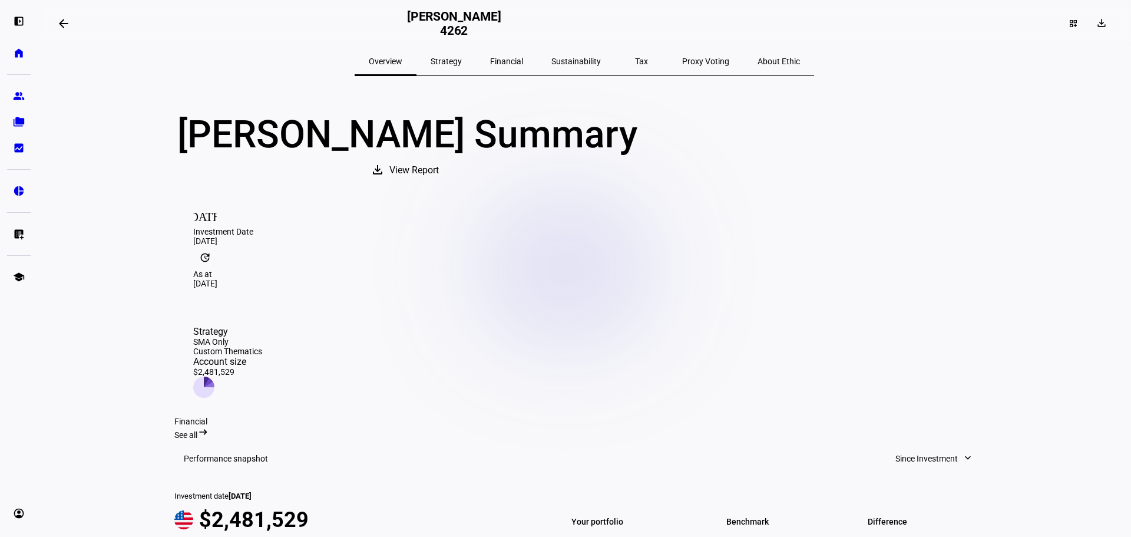  Describe the element at coordinates (64, 24) in the screenshot. I see `mat-icon: arrow_backwards` at that location.